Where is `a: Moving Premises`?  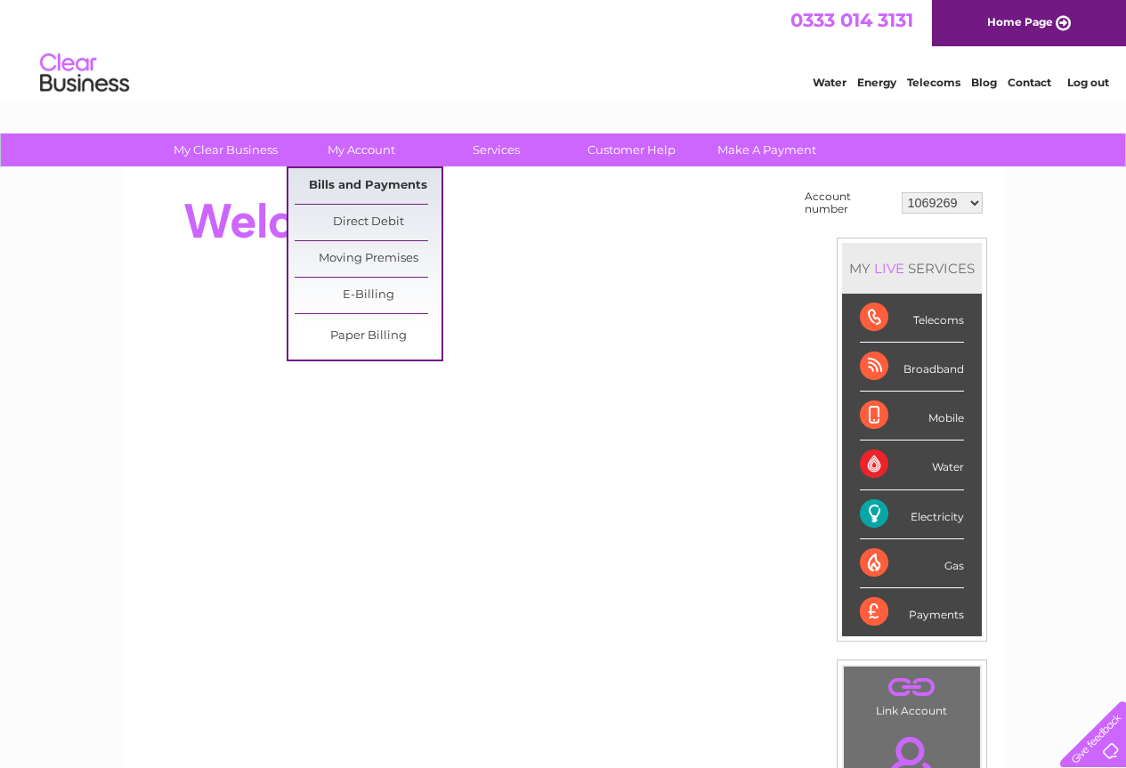 a: Moving Premises is located at coordinates (368, 259).